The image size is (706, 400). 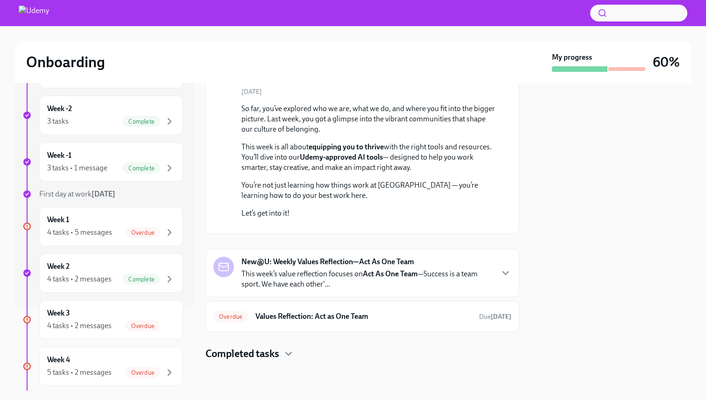 What do you see at coordinates (666, 62) in the screenshot?
I see `h3: 60%` at bounding box center [666, 62].